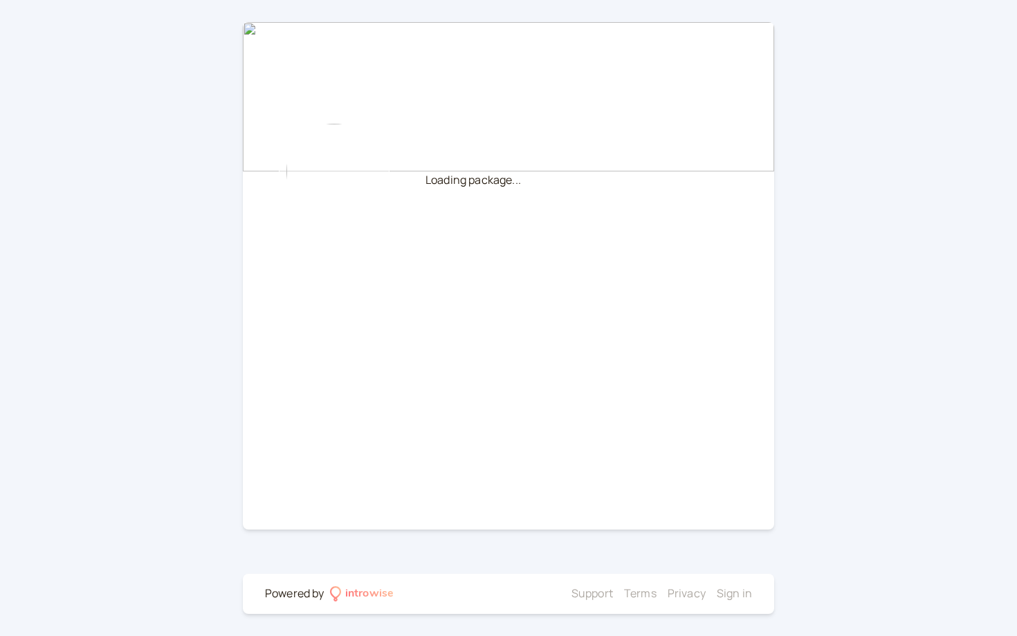  What do you see at coordinates (362, 594) in the screenshot?
I see `a: introwise` at bounding box center [362, 594].